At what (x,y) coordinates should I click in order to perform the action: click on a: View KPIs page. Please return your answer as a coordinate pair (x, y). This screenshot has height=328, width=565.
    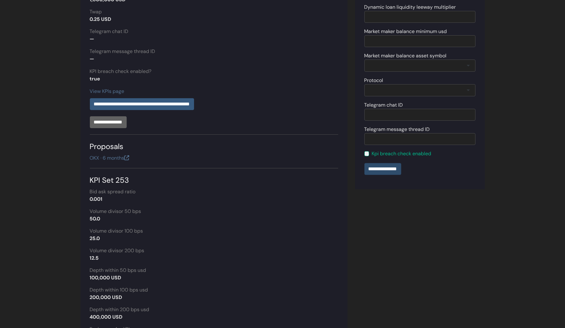
    Looking at the image, I should click on (107, 91).